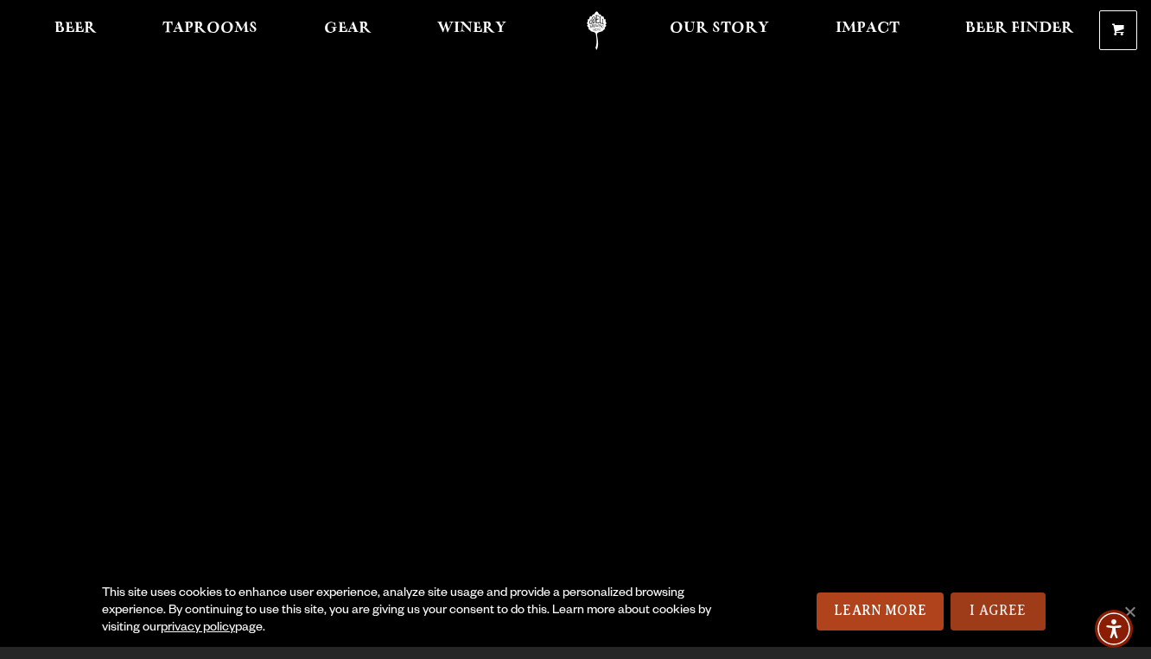 The width and height of the screenshot is (1151, 659). I want to click on span: Taprooms, so click(210, 29).